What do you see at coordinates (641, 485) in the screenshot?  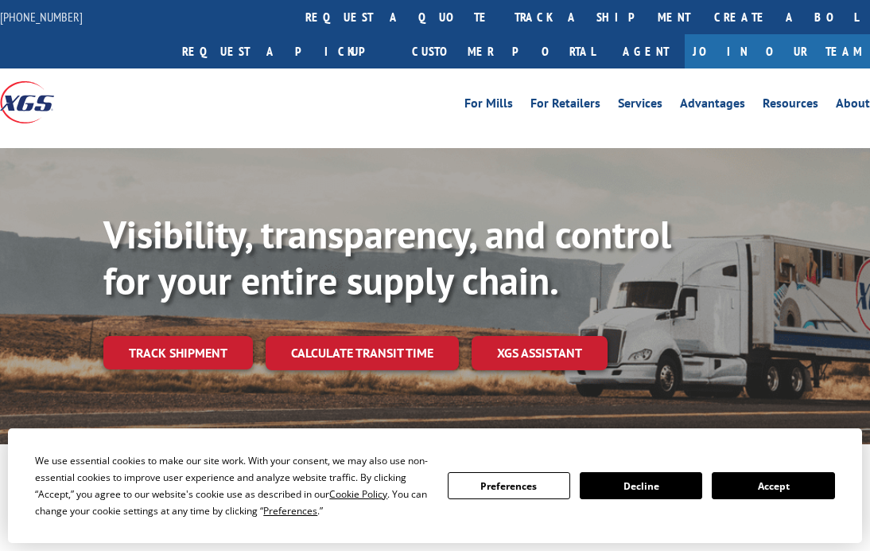 I see `button: Decline` at bounding box center [641, 485].